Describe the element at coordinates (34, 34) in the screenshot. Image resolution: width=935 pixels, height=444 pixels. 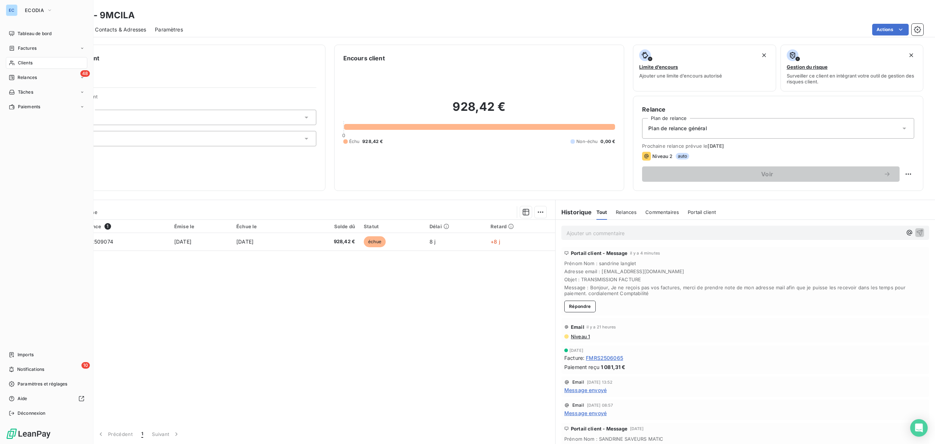
I see `span: Tableau de bord` at that location.